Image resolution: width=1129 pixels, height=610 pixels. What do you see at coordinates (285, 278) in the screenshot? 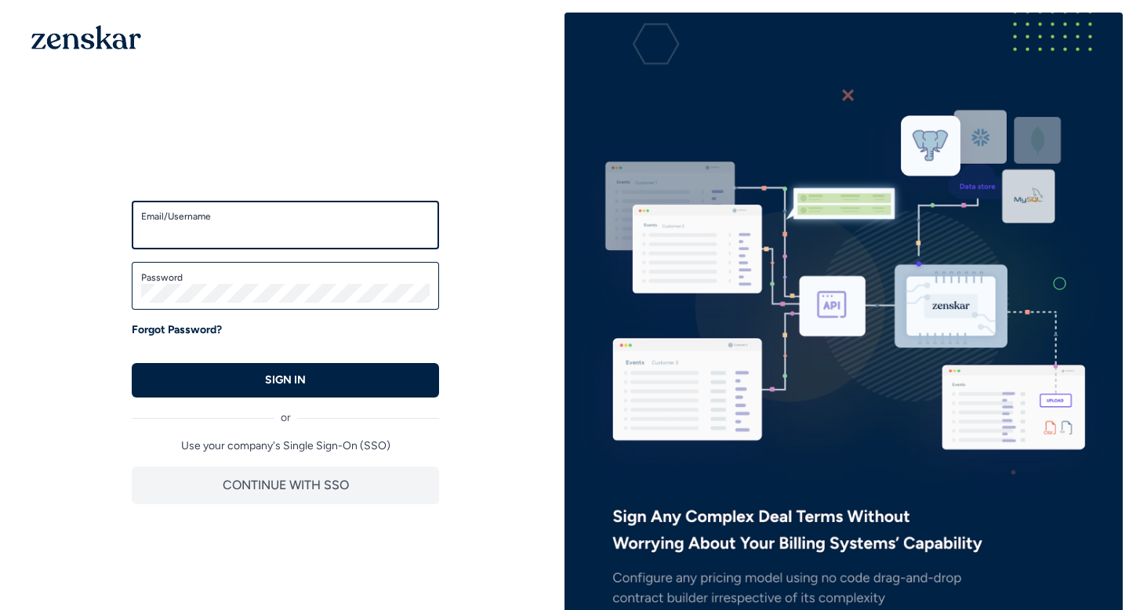
I see `label: Password` at bounding box center [285, 278].